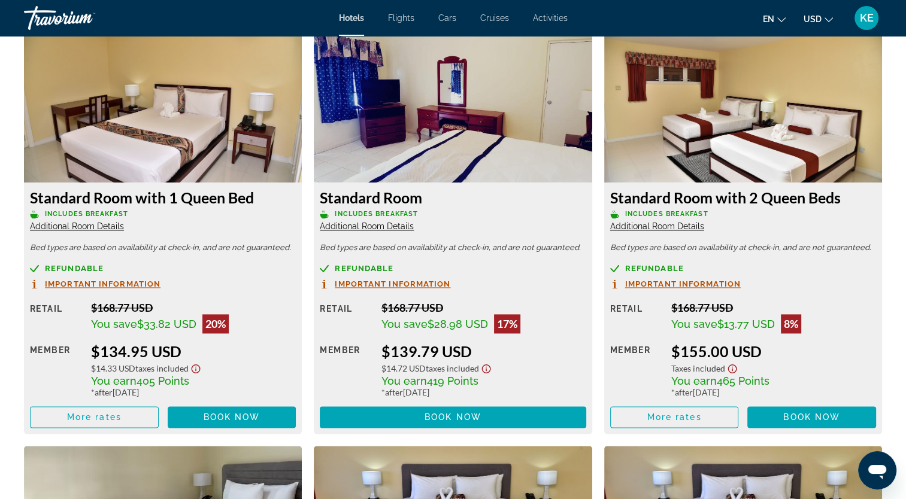 This screenshot has height=499, width=906. What do you see at coordinates (351, 18) in the screenshot?
I see `a: Hotels` at bounding box center [351, 18].